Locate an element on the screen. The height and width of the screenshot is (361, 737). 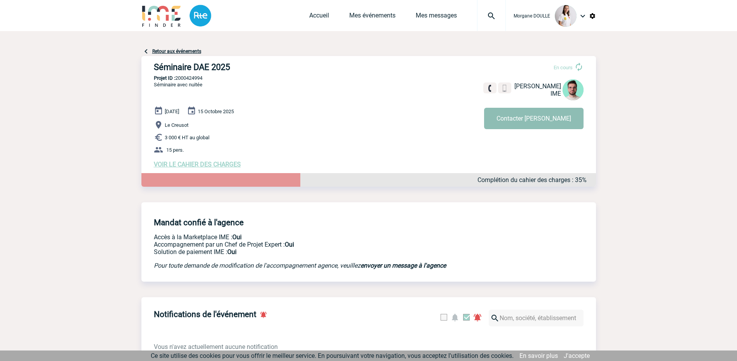
span: 3 000 € HT au global is located at coordinates (187, 137).